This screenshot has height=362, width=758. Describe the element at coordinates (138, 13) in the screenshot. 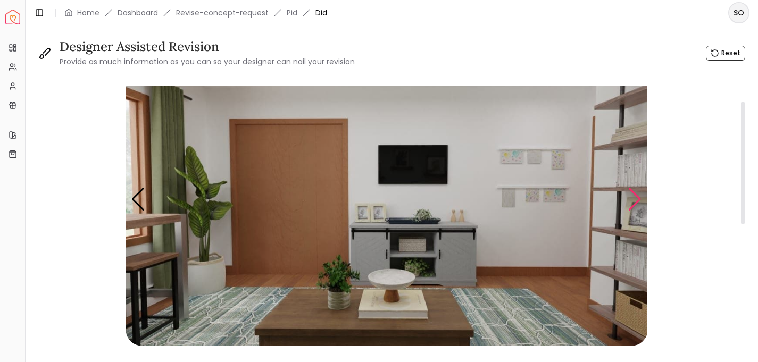

I see `a: Dashboard` at that location.